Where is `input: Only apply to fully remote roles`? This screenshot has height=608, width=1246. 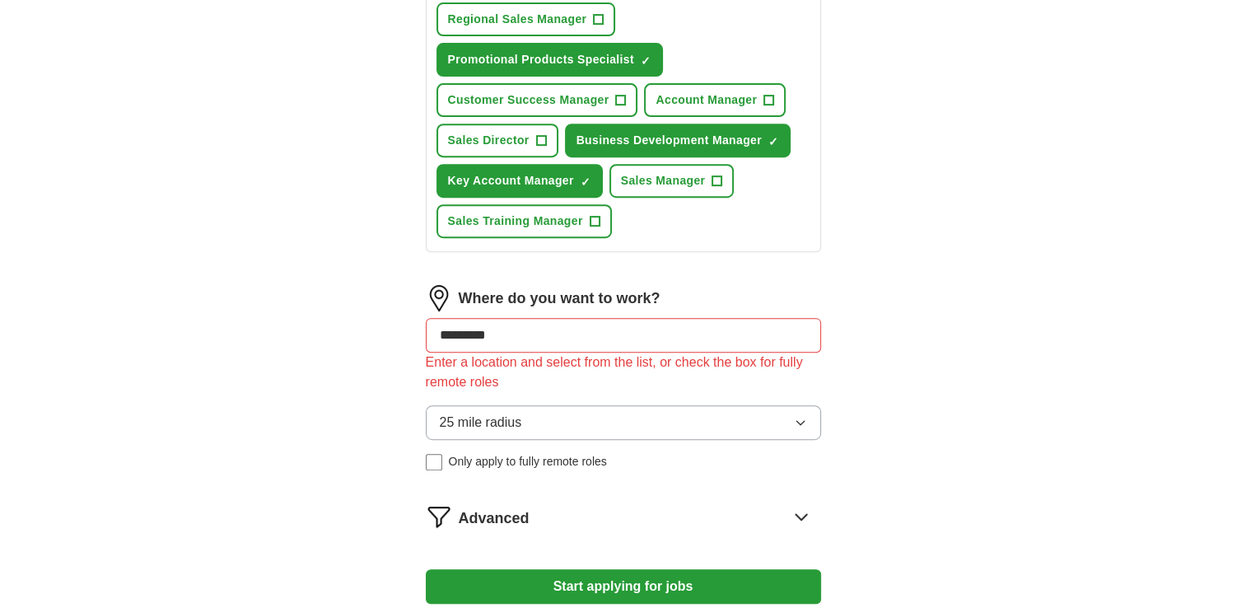 input: Only apply to fully remote roles is located at coordinates (434, 462).